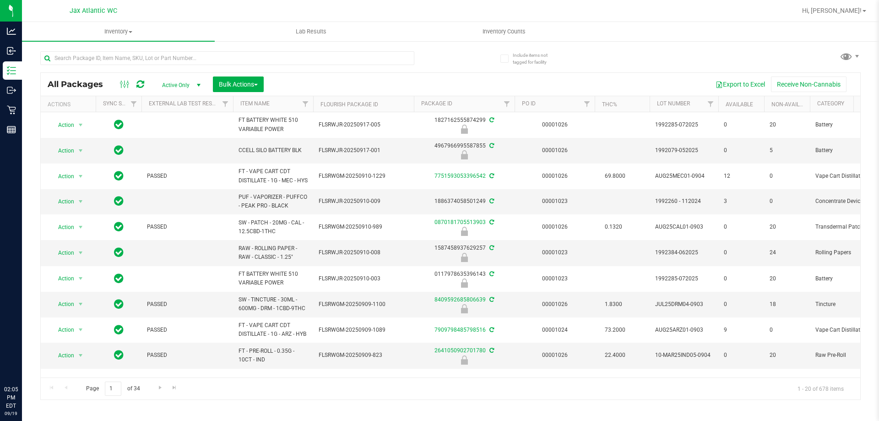  I want to click on div: 1827162555874299, so click(464, 125).